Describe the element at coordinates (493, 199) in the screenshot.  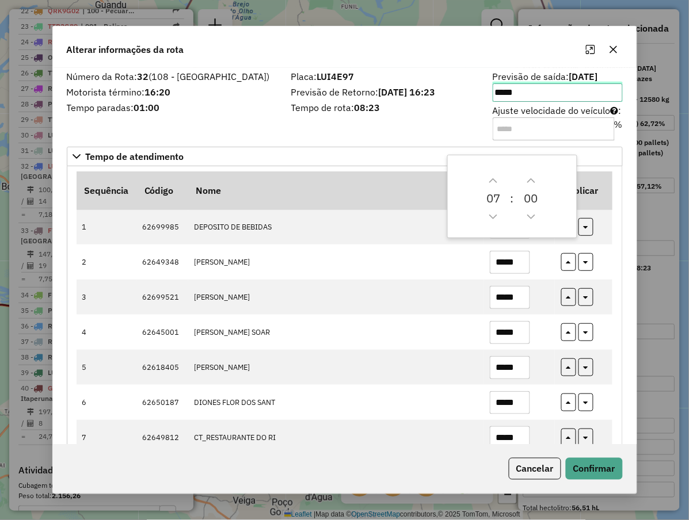
I see `span: 0 7` at that location.